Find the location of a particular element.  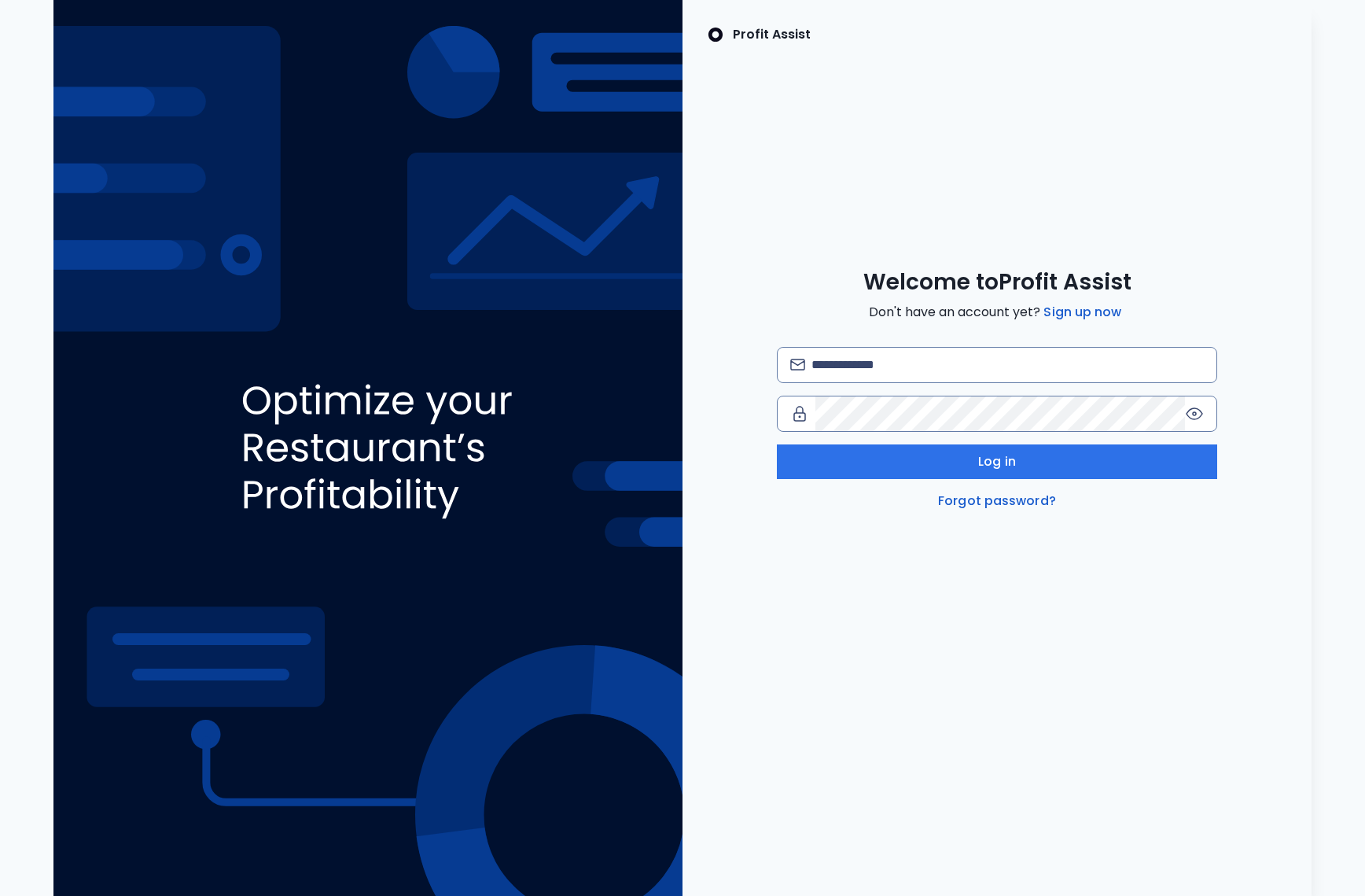

p: Profit Assist is located at coordinates (772, 34).